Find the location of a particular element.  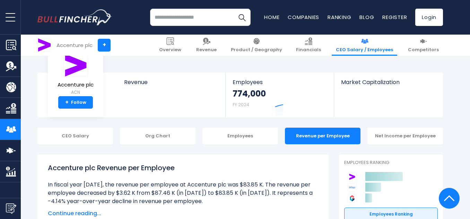

a: Blog is located at coordinates (367, 17).